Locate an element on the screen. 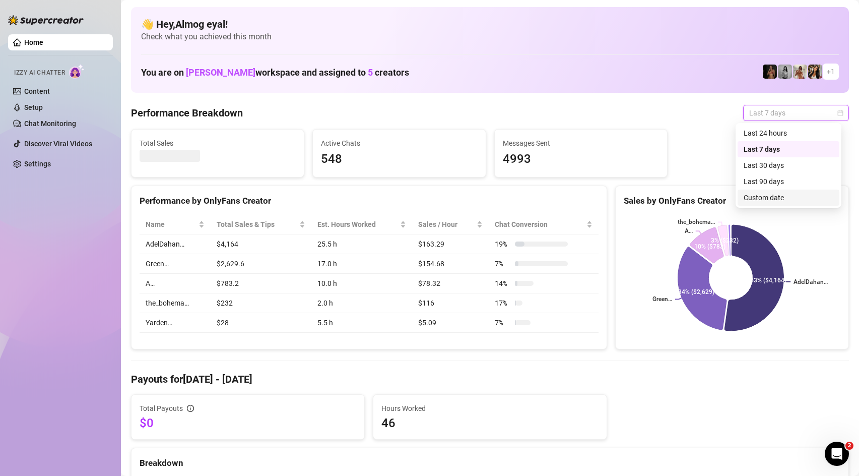  td: Green… is located at coordinates (175, 264).